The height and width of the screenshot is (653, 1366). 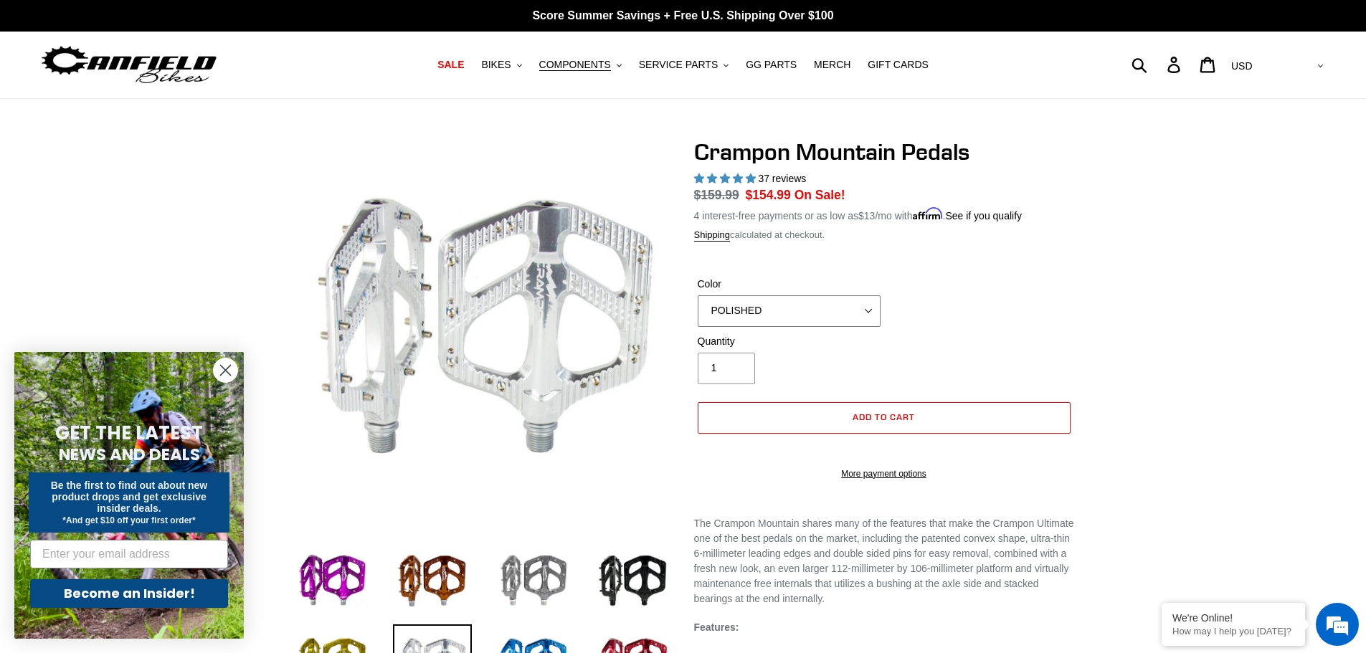 What do you see at coordinates (726, 179) in the screenshot?
I see `span: 4.97 stars` at bounding box center [726, 179].